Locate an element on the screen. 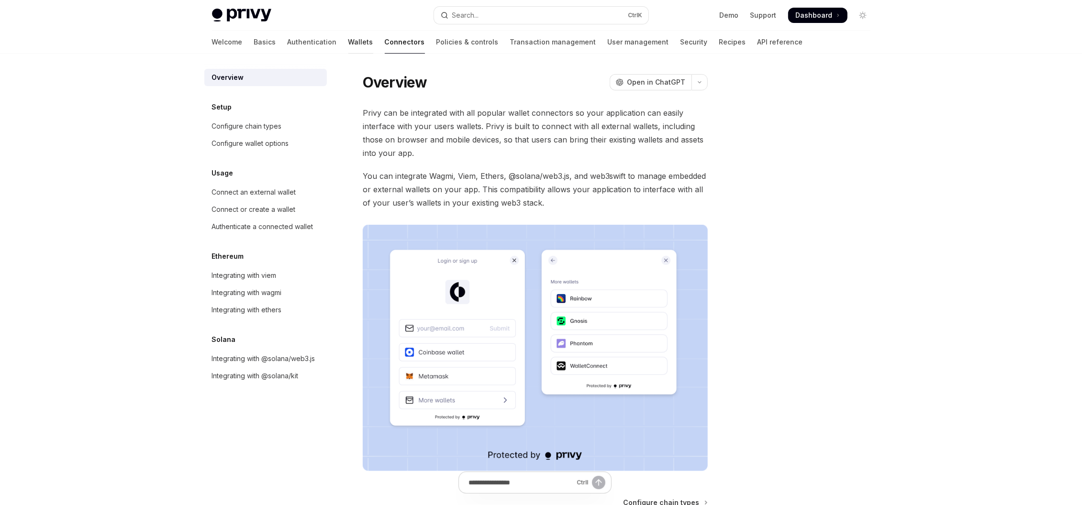 The width and height of the screenshot is (1082, 505). a: Demo is located at coordinates (729, 15).